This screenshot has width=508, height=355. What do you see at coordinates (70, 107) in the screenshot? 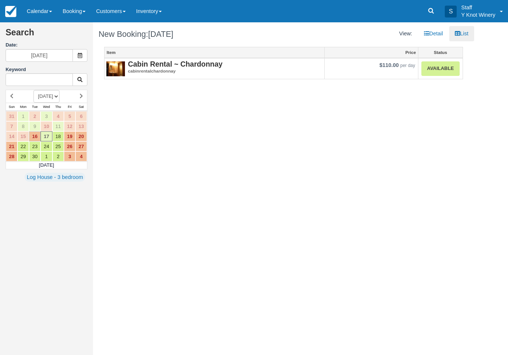
I see `th: Fri` at bounding box center [70, 107].